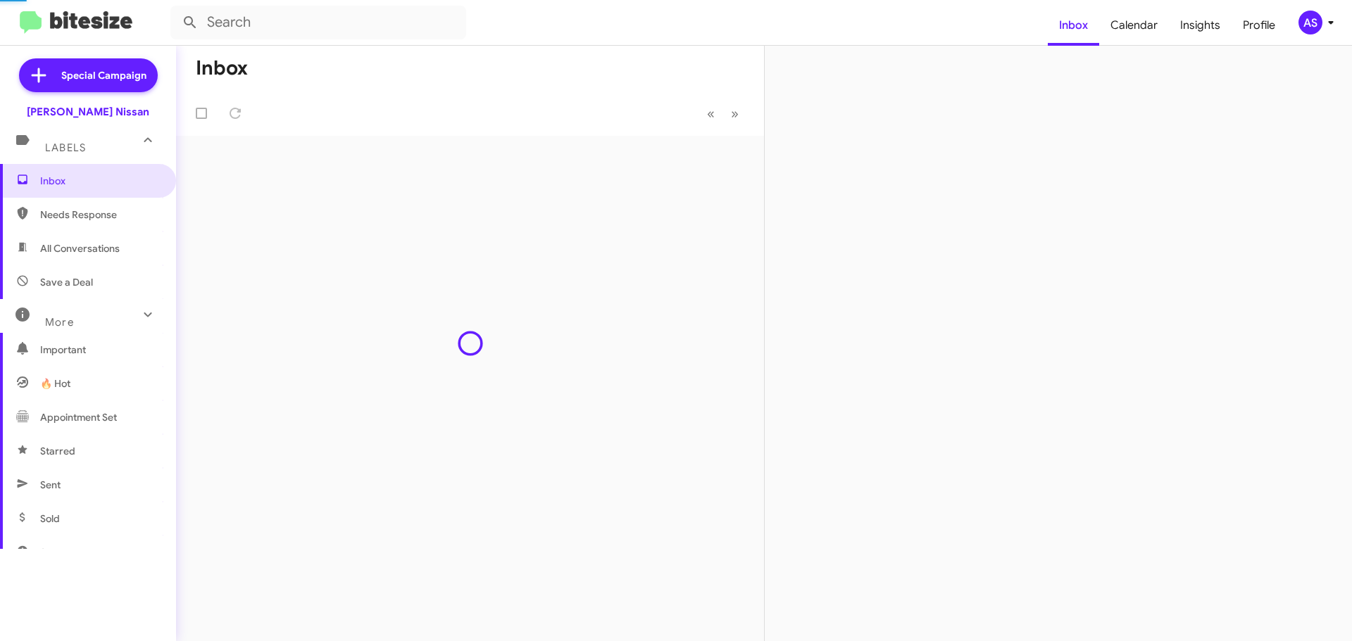 This screenshot has width=1352, height=641. I want to click on span: Sold Responded, so click(77, 553).